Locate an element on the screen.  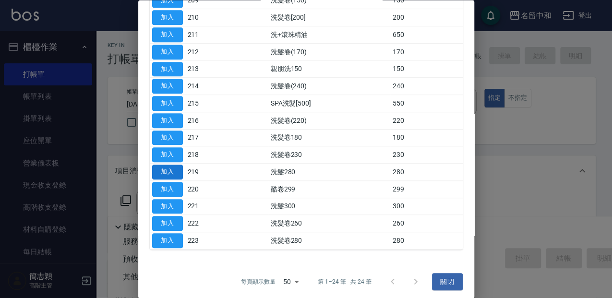
td: 300 is located at coordinates (426, 207).